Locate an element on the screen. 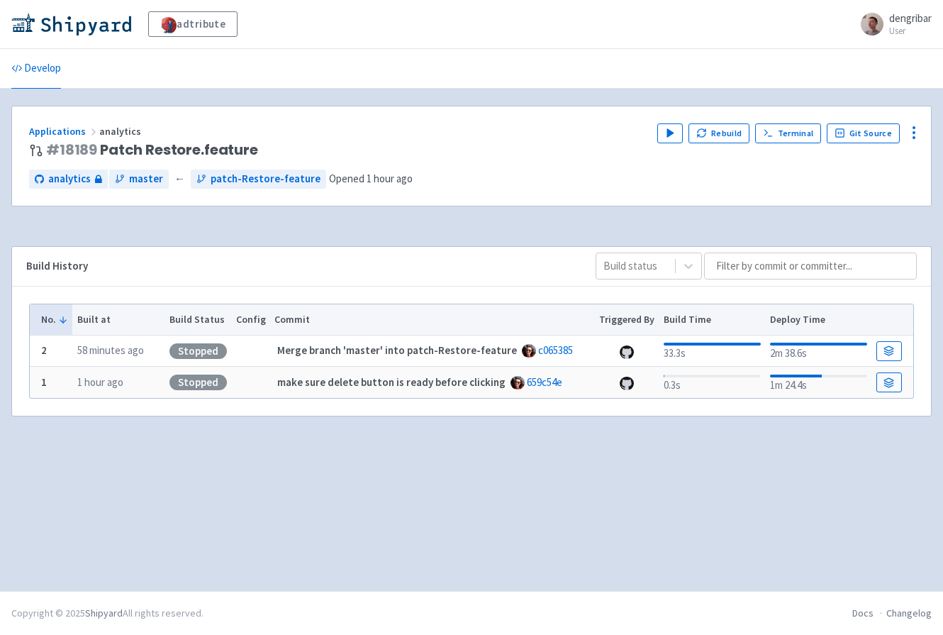 This screenshot has height=635, width=943. a: 659c54e is located at coordinates (545, 382).